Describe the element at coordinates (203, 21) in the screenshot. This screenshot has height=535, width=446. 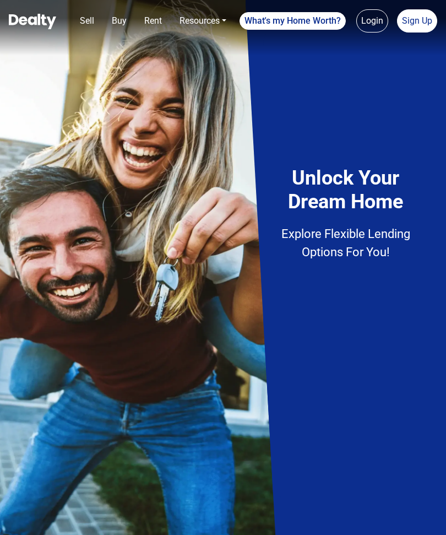
I see `a: Resources` at that location.